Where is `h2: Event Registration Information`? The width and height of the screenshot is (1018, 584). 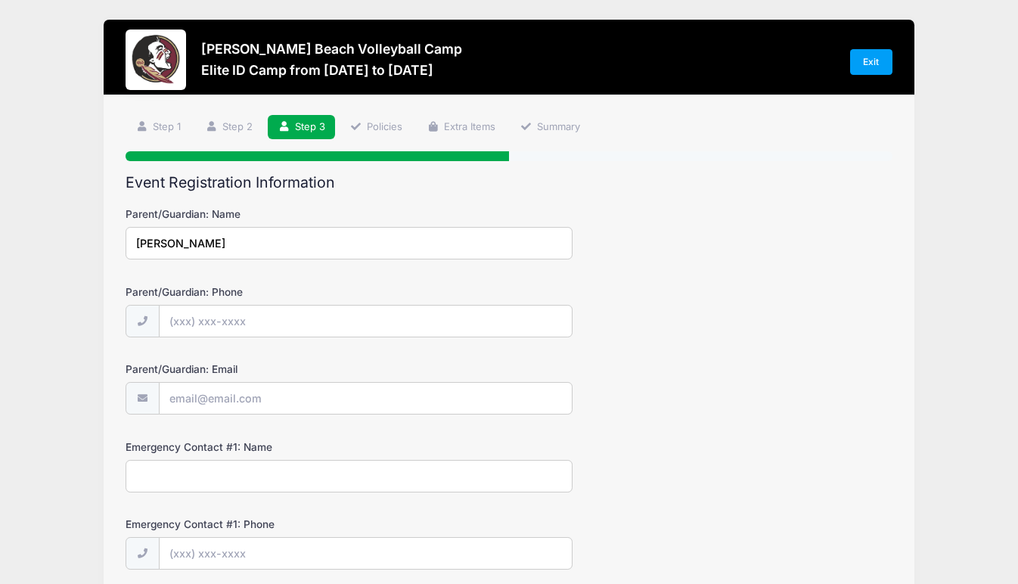 h2: Event Registration Information is located at coordinates (508, 182).